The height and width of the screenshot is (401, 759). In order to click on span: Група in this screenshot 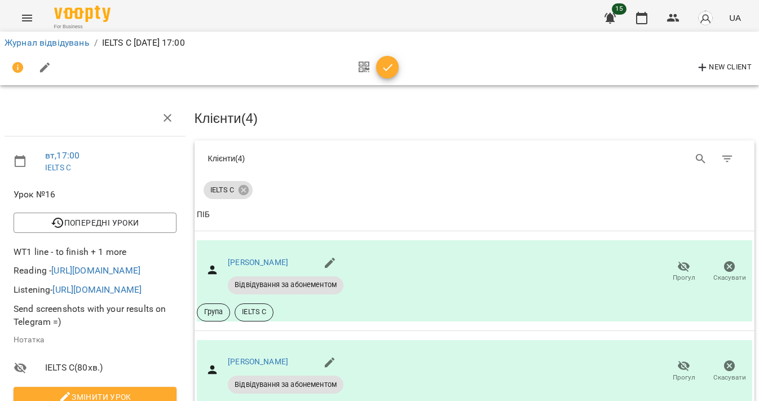, I will do `click(214, 312)`.